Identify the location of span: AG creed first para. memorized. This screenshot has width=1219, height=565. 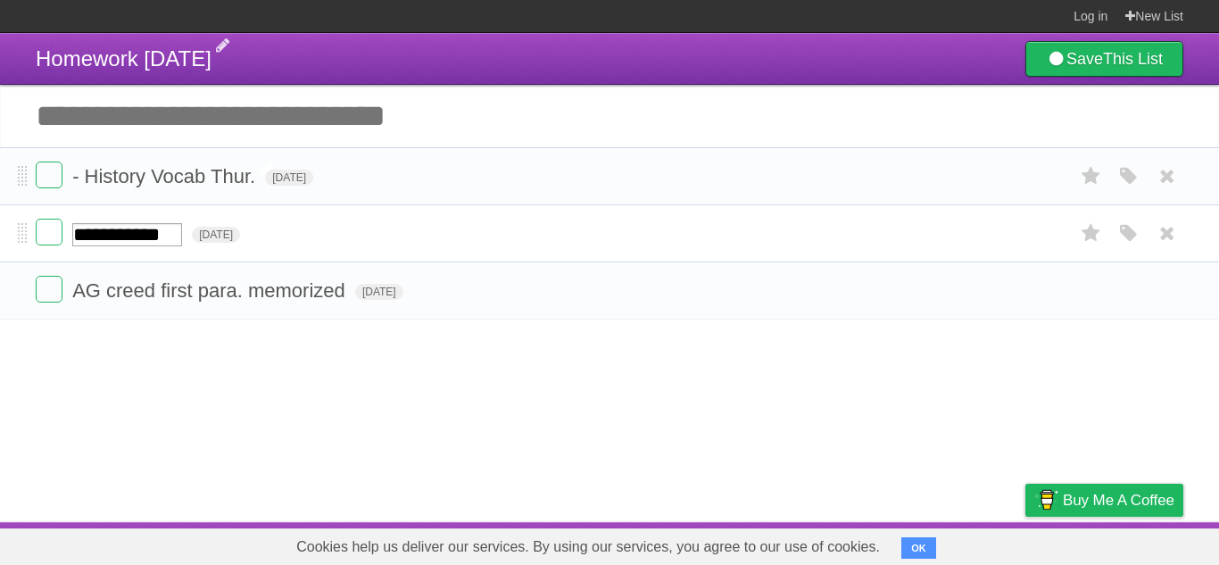
(211, 290).